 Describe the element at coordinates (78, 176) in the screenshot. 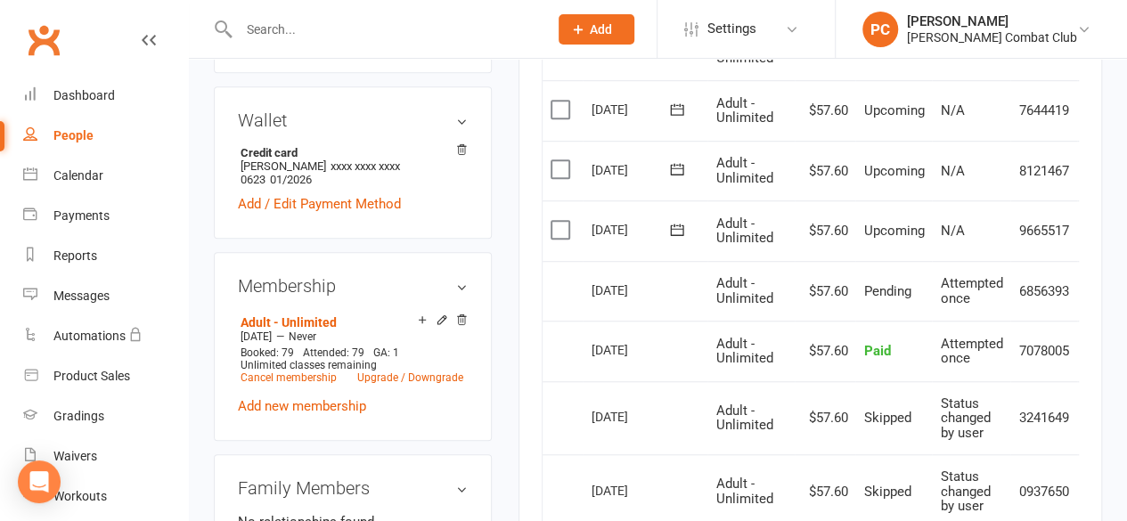

I see `div: Calendar` at that location.